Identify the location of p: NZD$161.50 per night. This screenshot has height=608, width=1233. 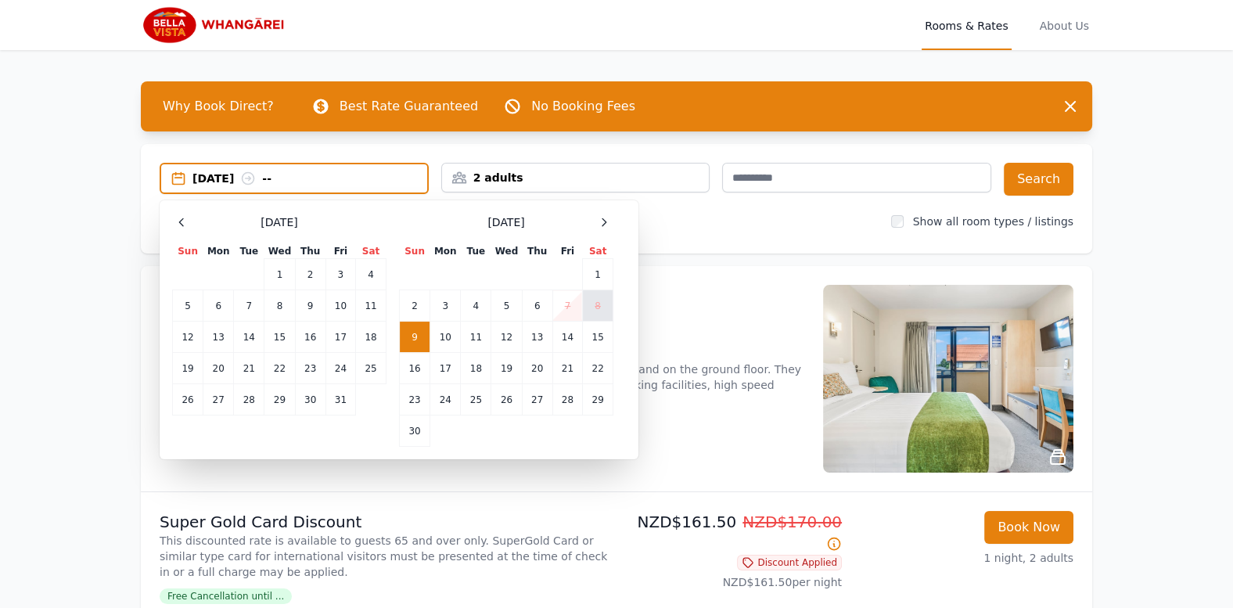
(732, 582).